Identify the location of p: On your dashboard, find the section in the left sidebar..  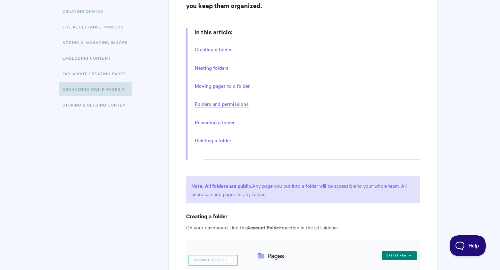
(303, 227).